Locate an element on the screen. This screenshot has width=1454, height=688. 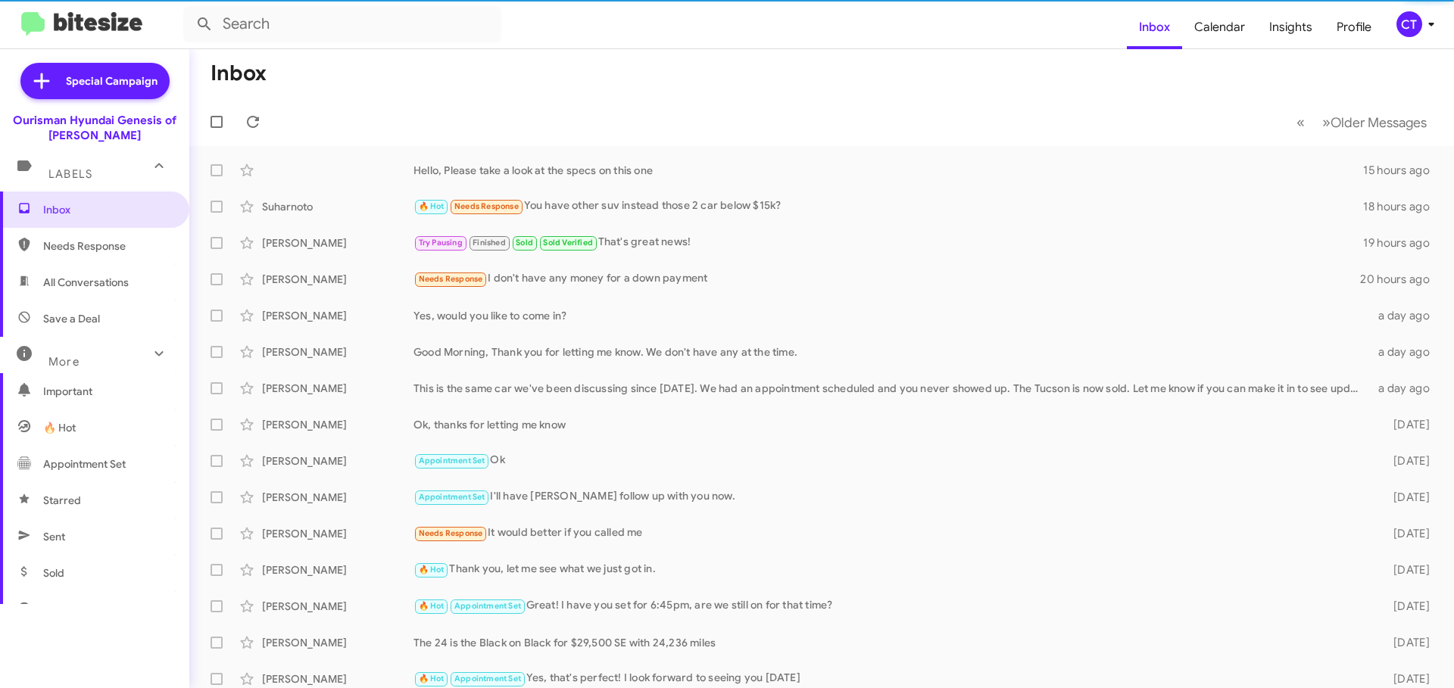
div: Suharnoto is located at coordinates (338, 207).